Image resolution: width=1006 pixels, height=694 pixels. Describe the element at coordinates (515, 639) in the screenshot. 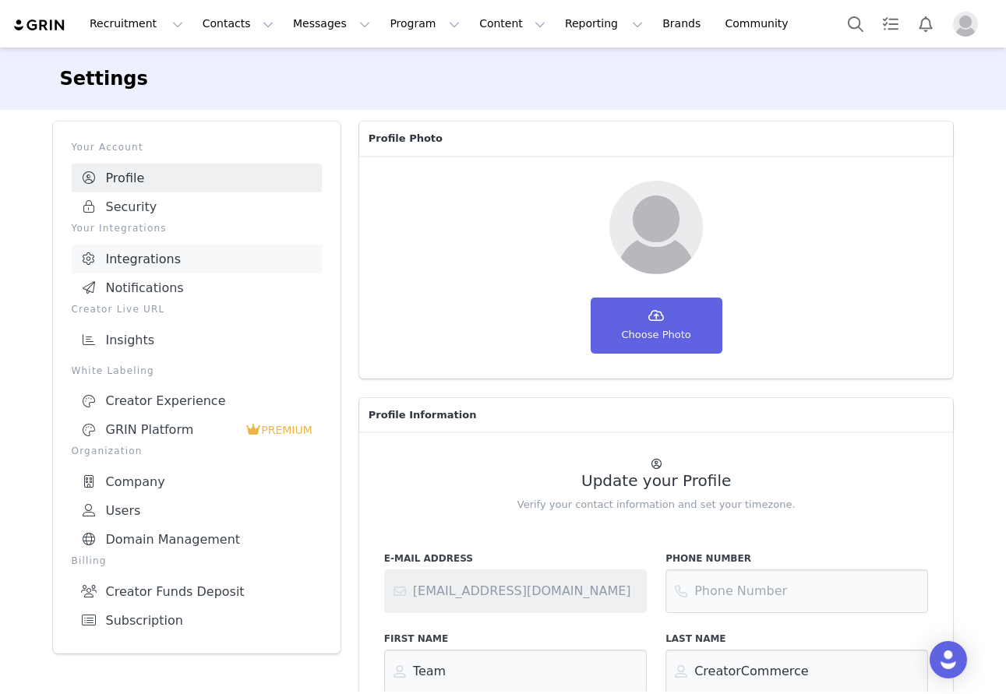

I see `label: First Name` at that location.